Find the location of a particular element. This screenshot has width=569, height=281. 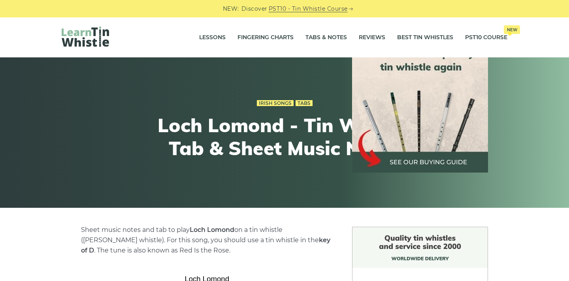

h1: Loch Lomond - Tin Whistle Tab & Sheet Music Notes is located at coordinates (284, 136).